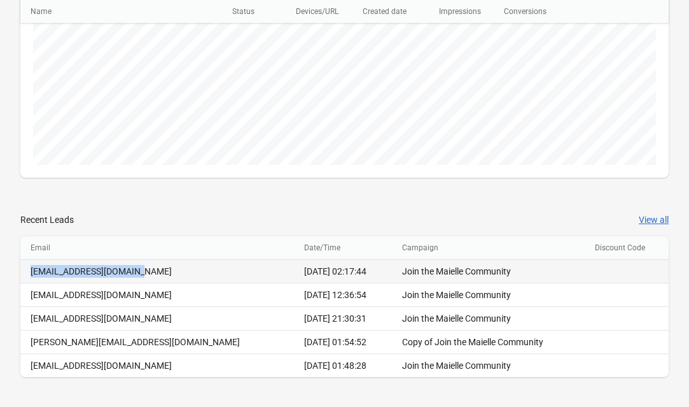 The image size is (689, 407). What do you see at coordinates (488, 342) in the screenshot?
I see `div: Copy of Join the Maielle Community` at bounding box center [488, 342].